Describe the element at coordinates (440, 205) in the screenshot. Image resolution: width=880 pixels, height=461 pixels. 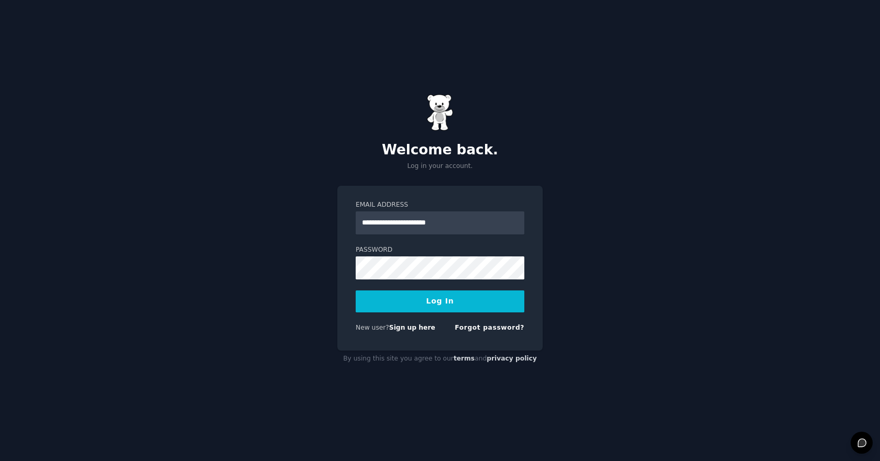
I see `label: Email Address` at that location.